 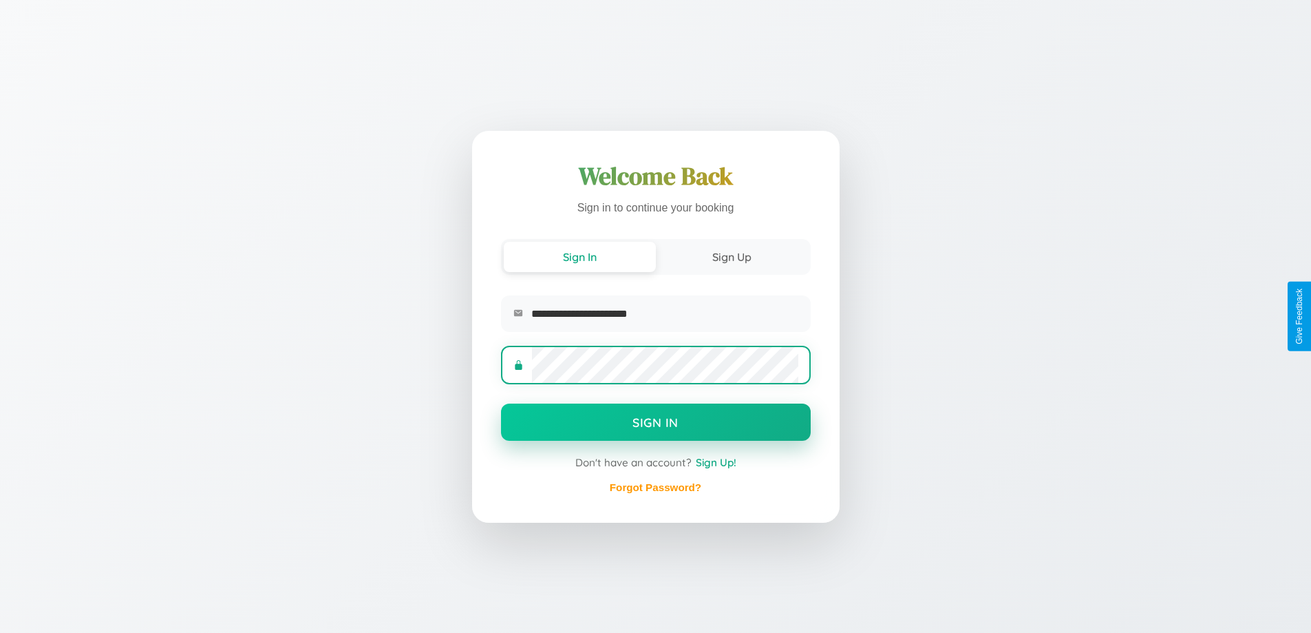 What do you see at coordinates (732, 257) in the screenshot?
I see `button: Sign Up` at bounding box center [732, 257].